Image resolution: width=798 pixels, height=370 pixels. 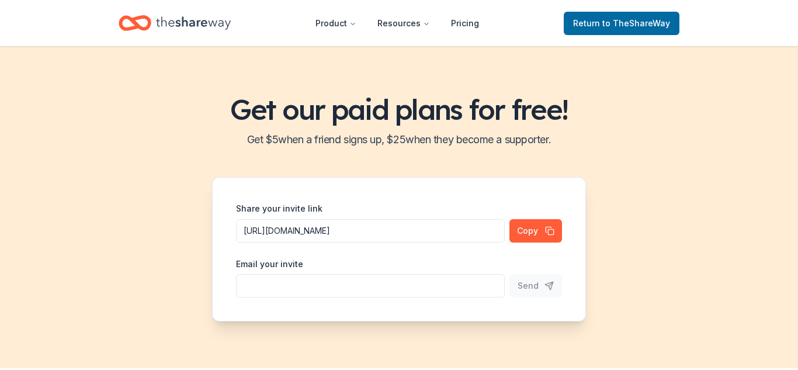 I want to click on a: Pricing, so click(x=465, y=23).